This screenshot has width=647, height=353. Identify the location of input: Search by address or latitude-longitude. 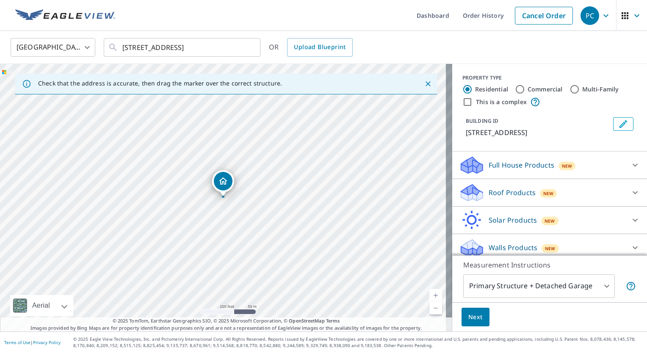
(183, 47).